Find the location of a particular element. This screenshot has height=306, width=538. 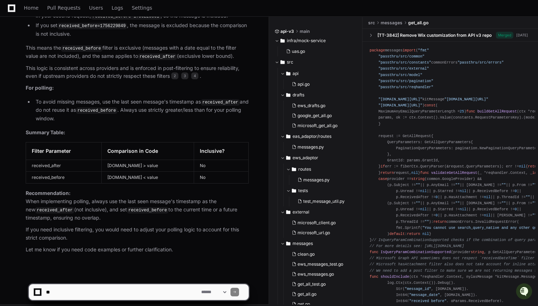

span: infra/mock-service is located at coordinates (306, 41).